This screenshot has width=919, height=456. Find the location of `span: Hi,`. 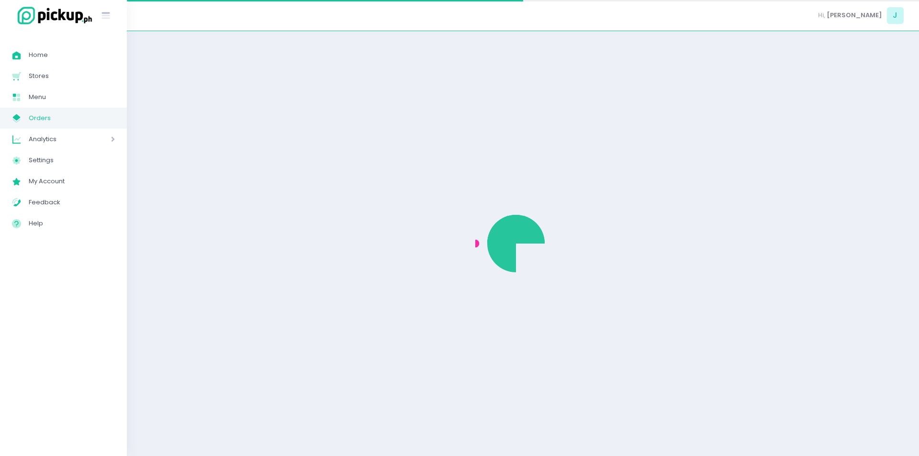

span: Hi, is located at coordinates (822, 15).